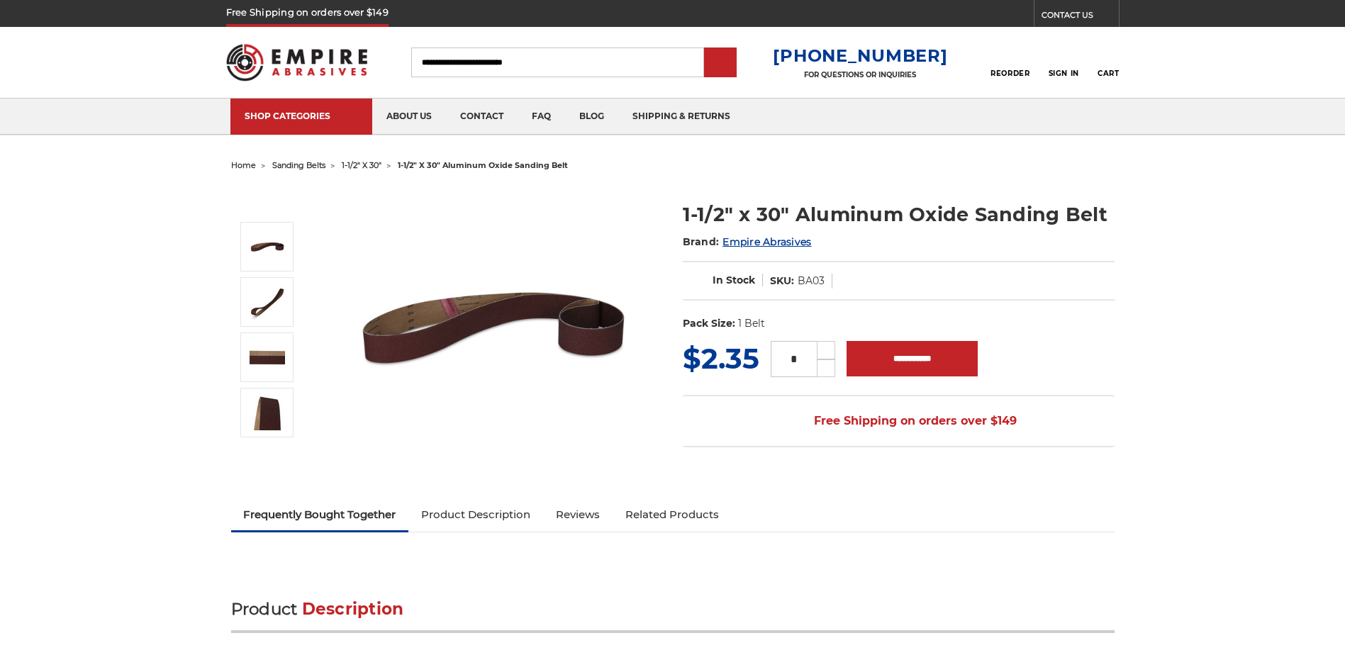 The height and width of the screenshot is (655, 1345). I want to click on span: Product, so click(265, 609).